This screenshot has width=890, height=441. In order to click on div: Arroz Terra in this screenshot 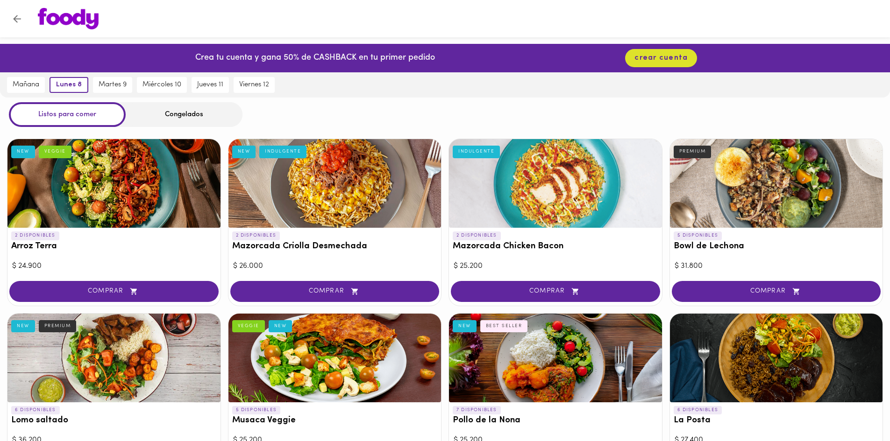, I will do `click(114, 184)`.